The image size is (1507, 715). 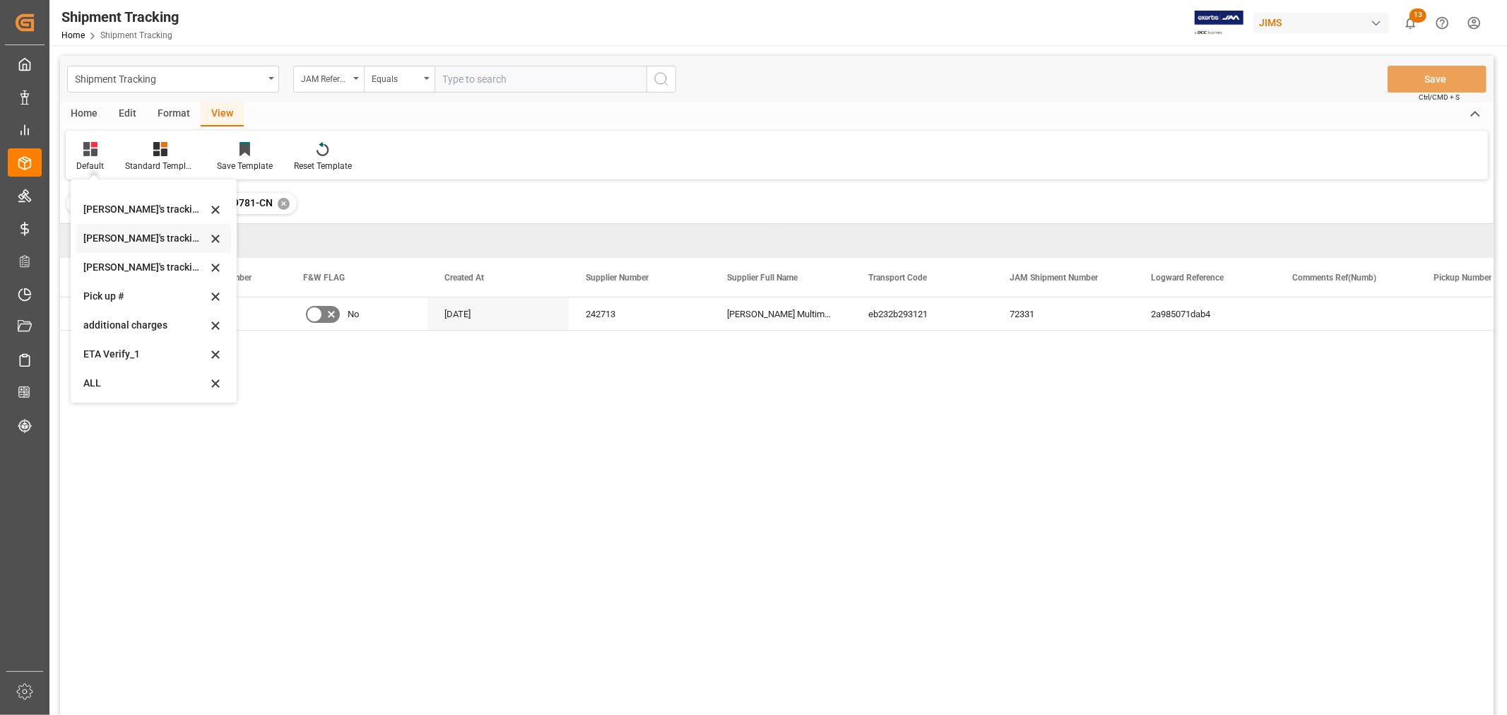 What do you see at coordinates (1324, 23) in the screenshot?
I see `button: JIMS` at bounding box center [1324, 23].